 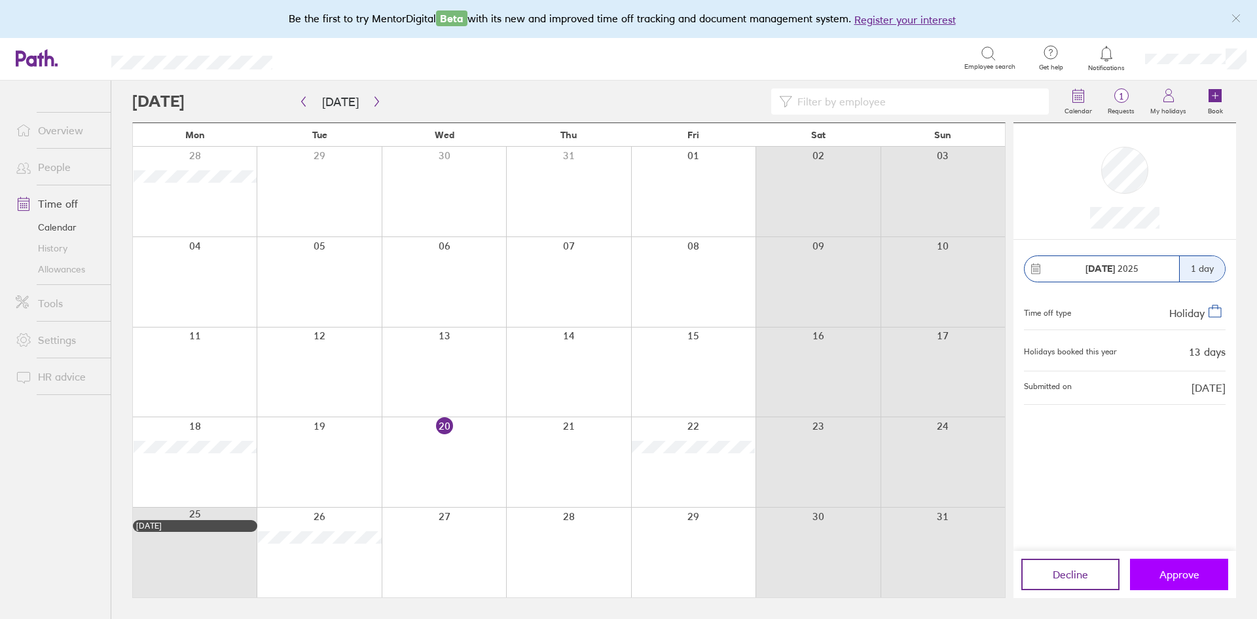 What do you see at coordinates (568, 135) in the screenshot?
I see `span: Thu` at bounding box center [568, 135].